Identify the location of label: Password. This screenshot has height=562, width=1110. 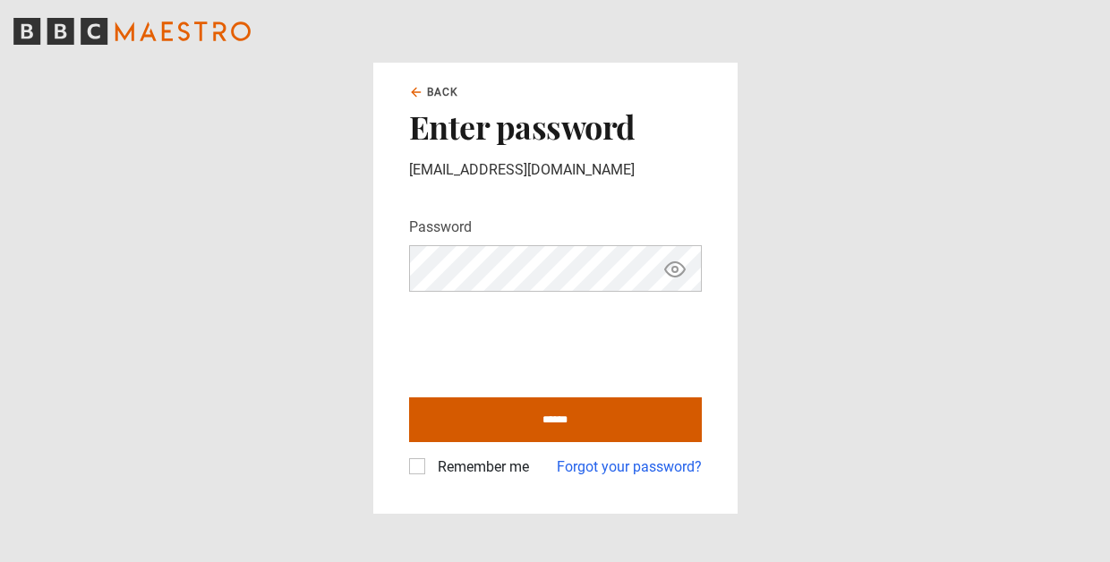
(440, 227).